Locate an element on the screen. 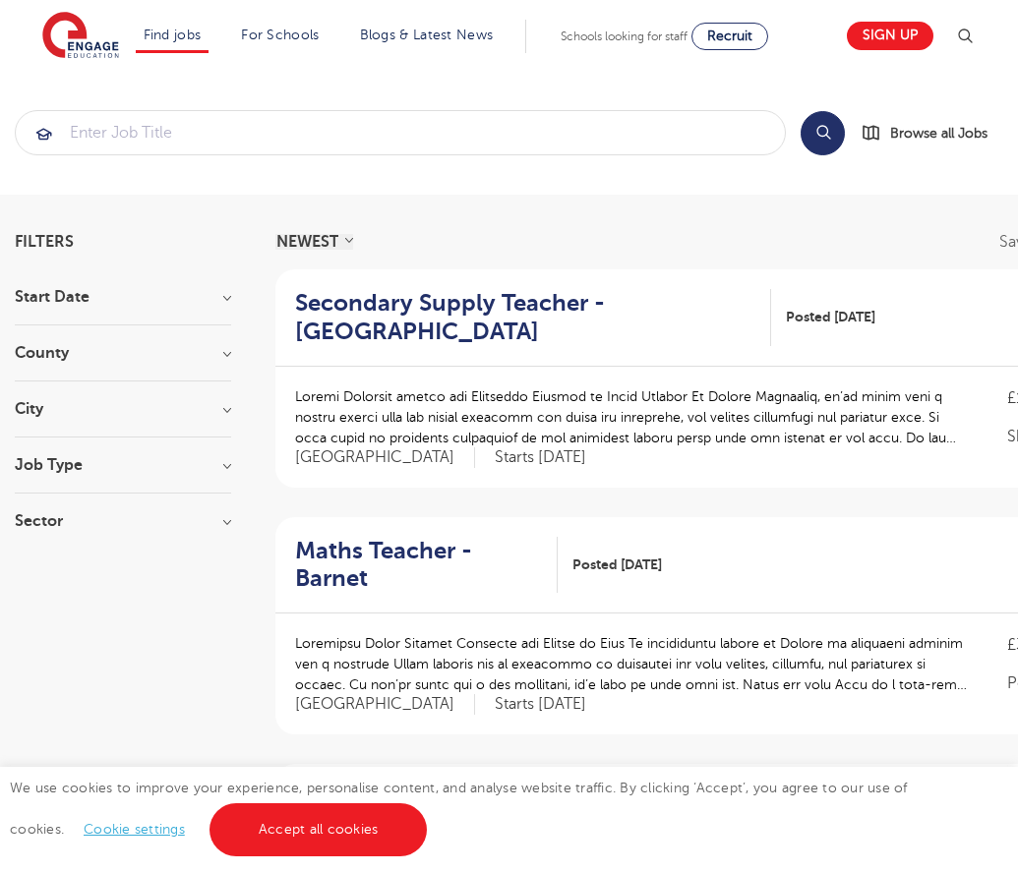 This screenshot has width=1018, height=873. h3: City is located at coordinates (123, 409).